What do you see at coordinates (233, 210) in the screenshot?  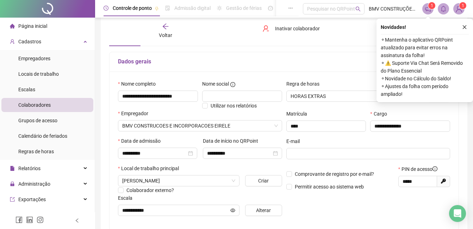 I see `span: eye` at bounding box center [233, 210].